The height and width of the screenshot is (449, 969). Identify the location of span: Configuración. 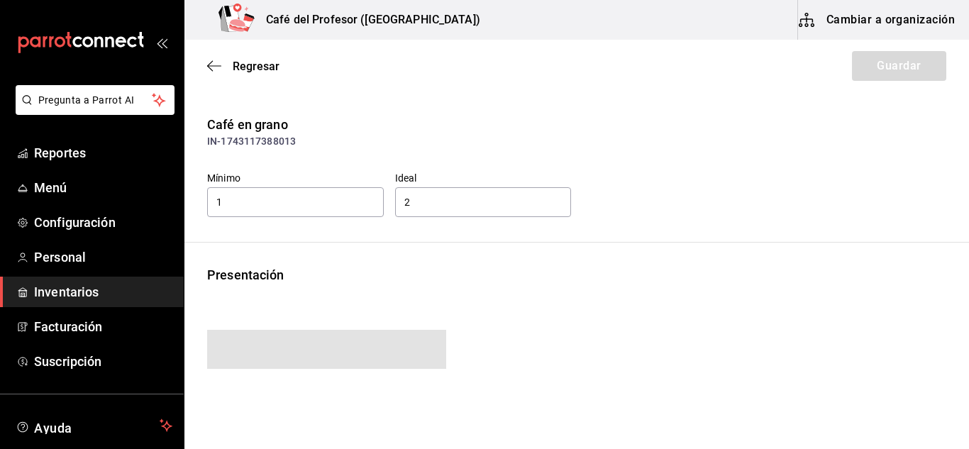
(103, 222).